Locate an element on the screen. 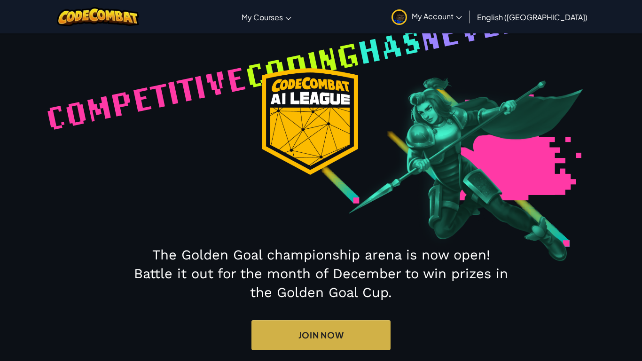 The width and height of the screenshot is (642, 361). a: My Account is located at coordinates (427, 16).